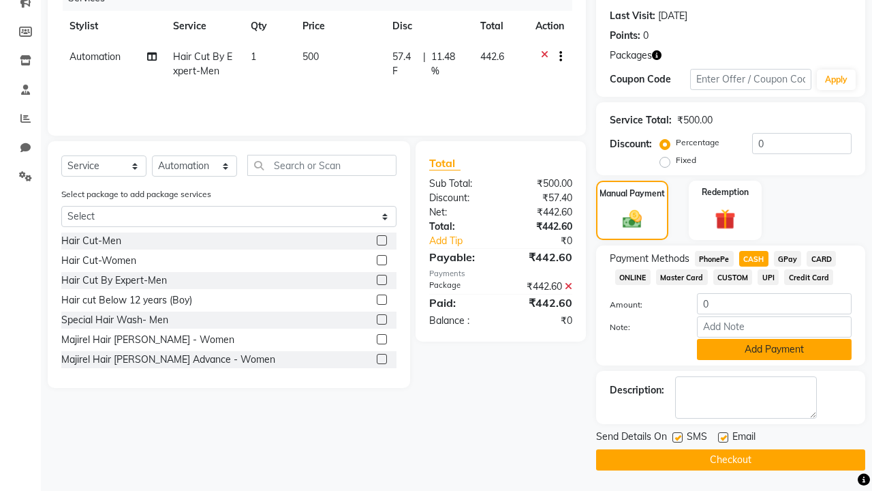 The height and width of the screenshot is (491, 872). I want to click on span: Send Details On, so click(632, 438).